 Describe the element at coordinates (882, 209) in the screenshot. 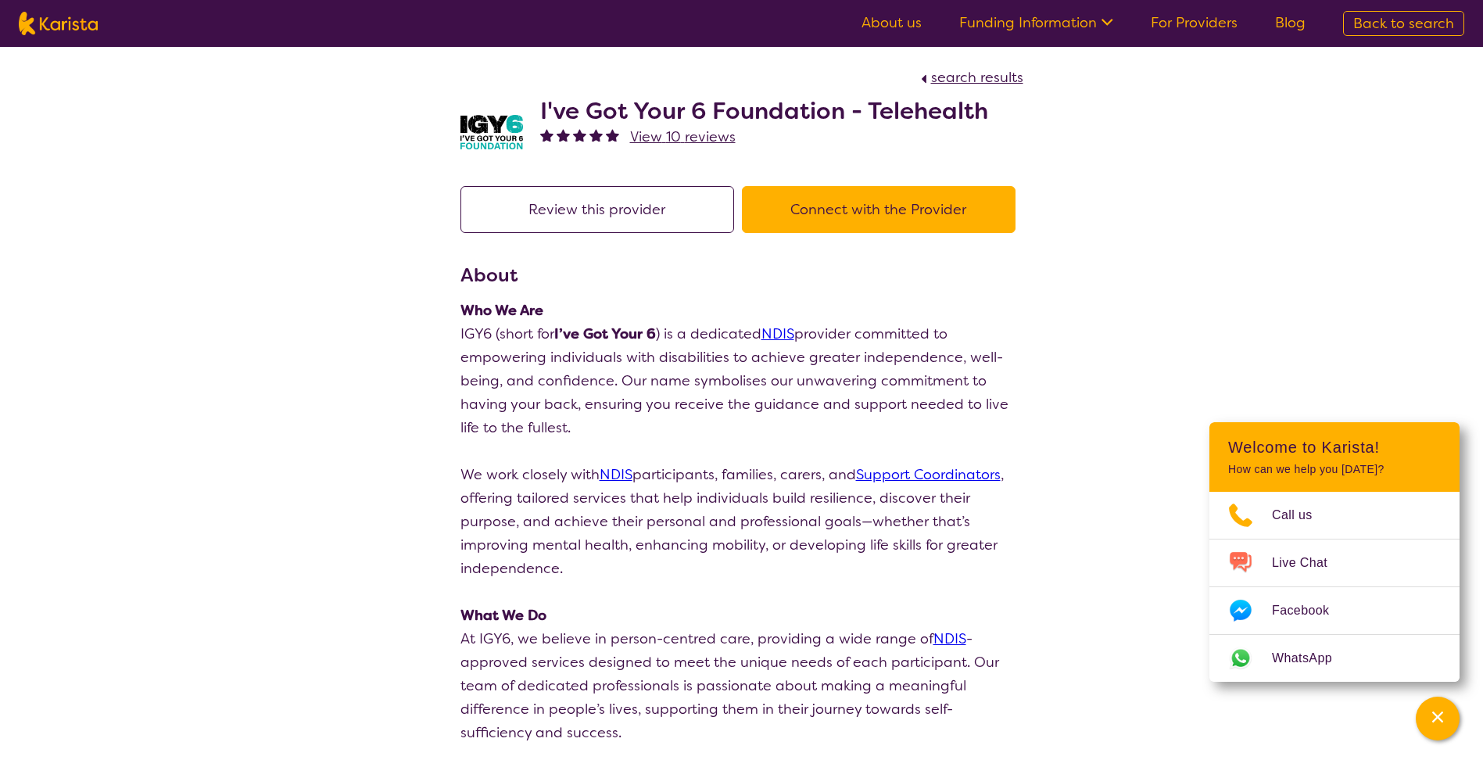

I see `a: Connect with the Provider` at that location.